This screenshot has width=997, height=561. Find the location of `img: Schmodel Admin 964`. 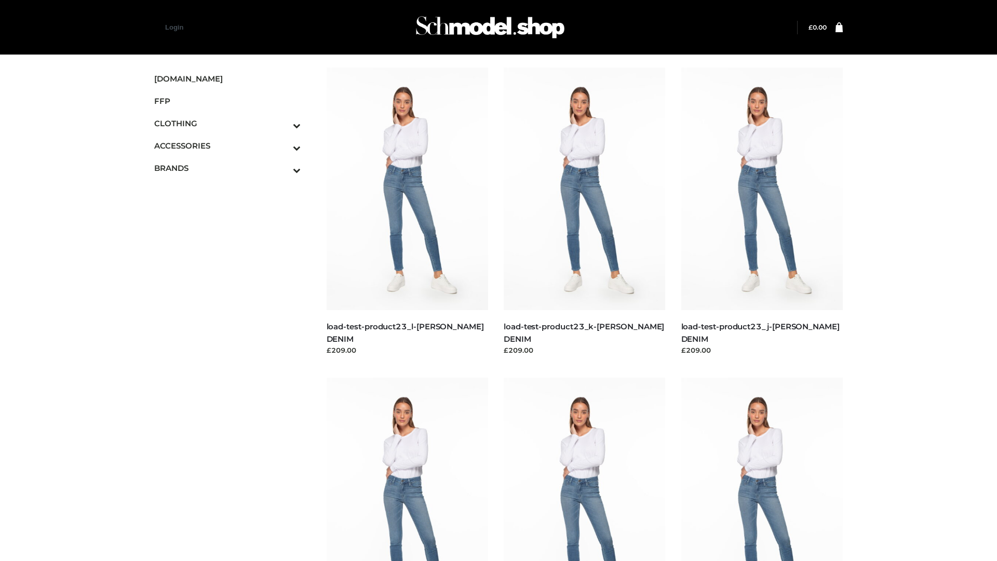

img: Schmodel Admin 964 is located at coordinates (490, 27).